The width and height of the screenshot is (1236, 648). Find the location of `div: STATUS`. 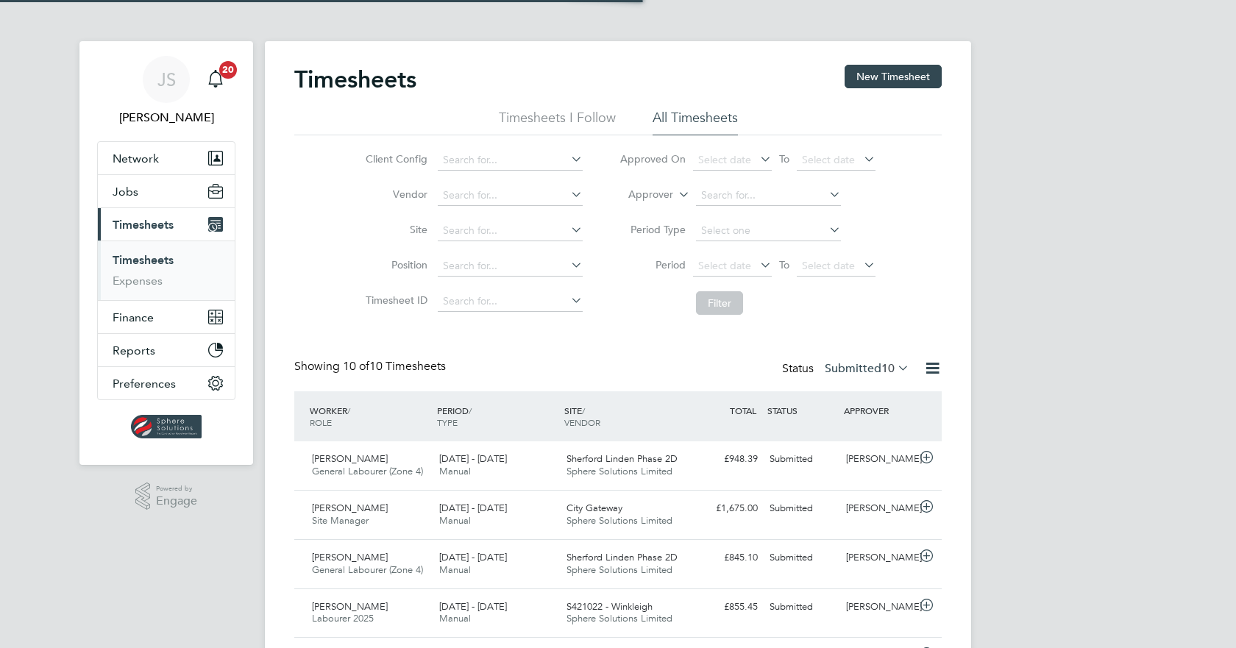

div: STATUS is located at coordinates (802, 411).